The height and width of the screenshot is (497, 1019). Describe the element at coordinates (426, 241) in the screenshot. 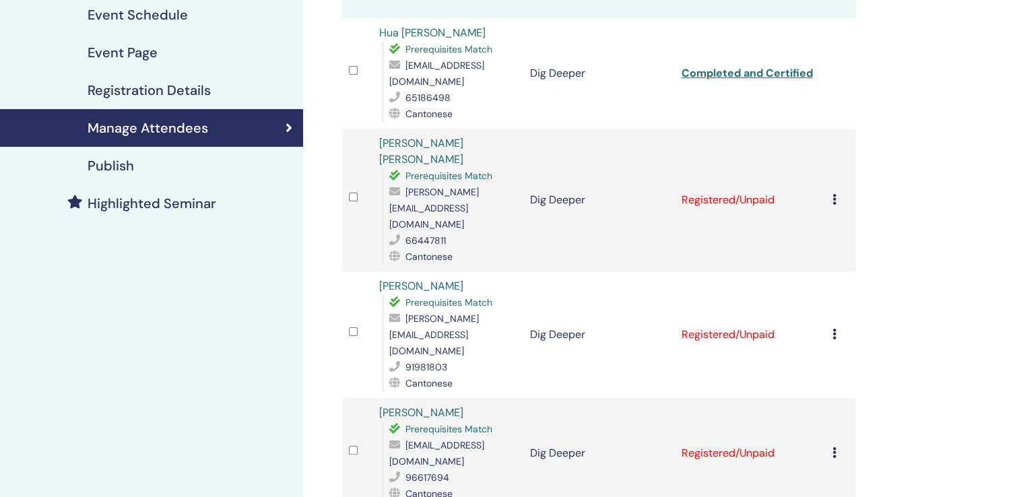

I see `span: 66447811` at that location.